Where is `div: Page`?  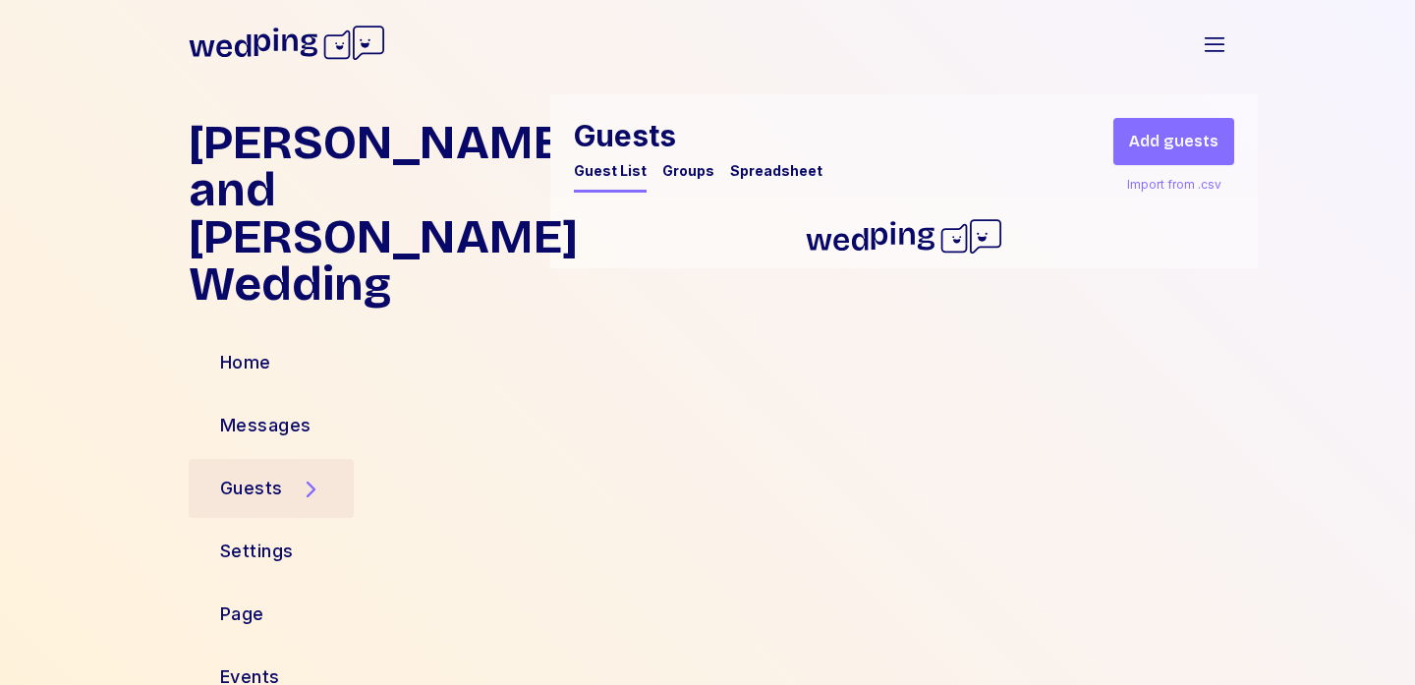 div: Page is located at coordinates (242, 614).